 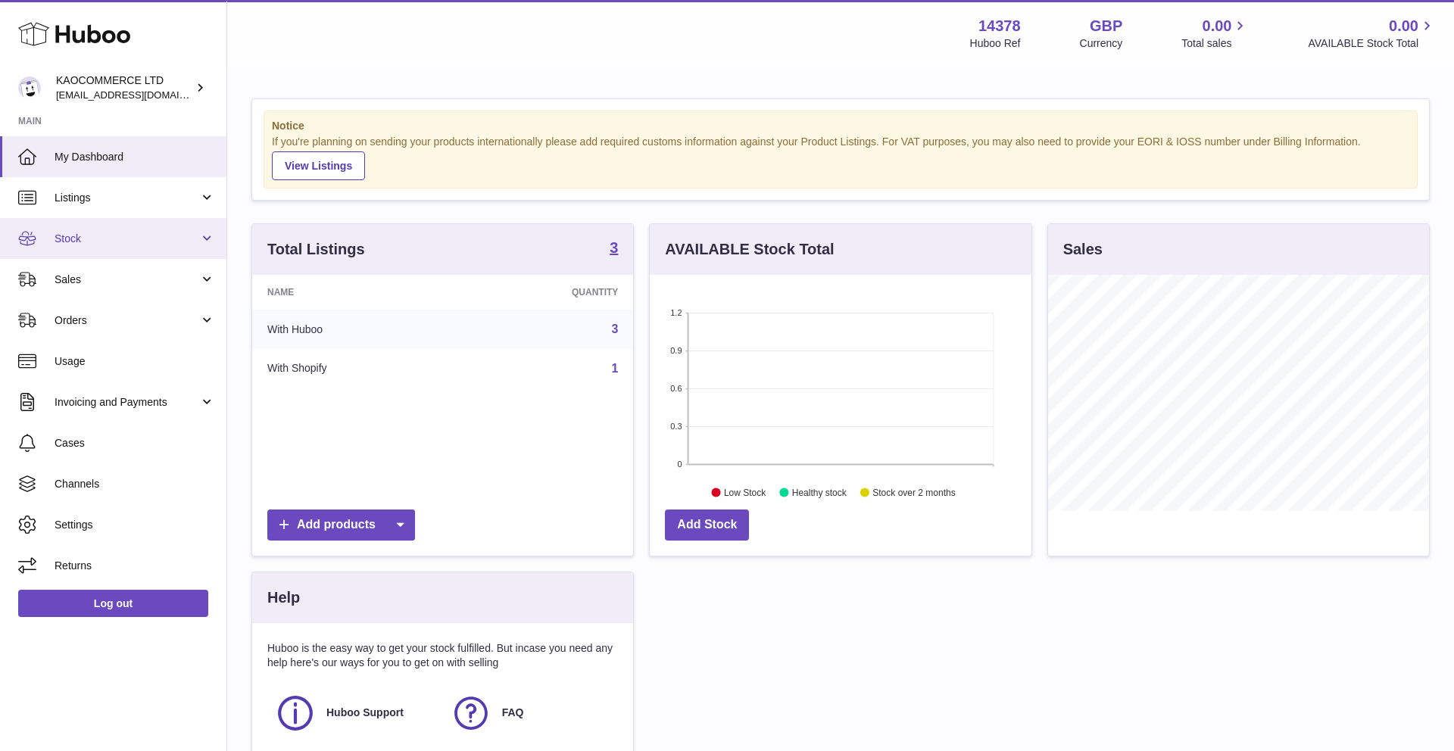 What do you see at coordinates (442, 656) in the screenshot?
I see `p: Huboo is the easy way to get your stock fulfilled. But incase you need any help here's our ways f...` at bounding box center [442, 656].